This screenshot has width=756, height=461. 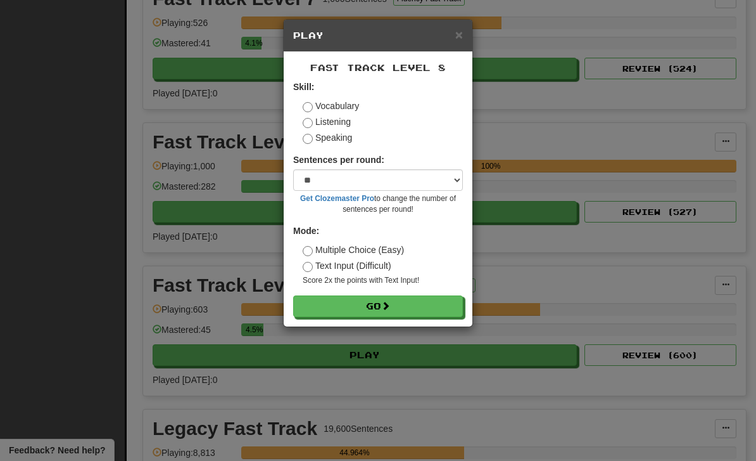 What do you see at coordinates (308, 123) in the screenshot?
I see `input: Listening` at bounding box center [308, 123].